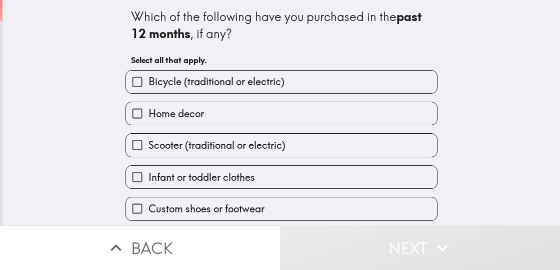 This screenshot has width=560, height=270. I want to click on button: Bicycle (traditional or electric), so click(282, 82).